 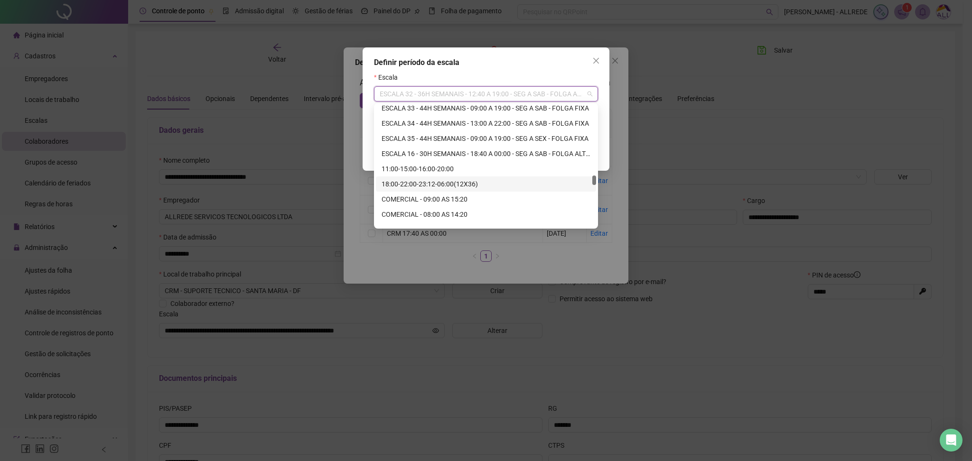 I want to click on div: ESCALA 35 - 44H SEMANAIS - 09:00 A 19:00 - SEG A SEX - FOLGA FIXA, so click(x=486, y=139).